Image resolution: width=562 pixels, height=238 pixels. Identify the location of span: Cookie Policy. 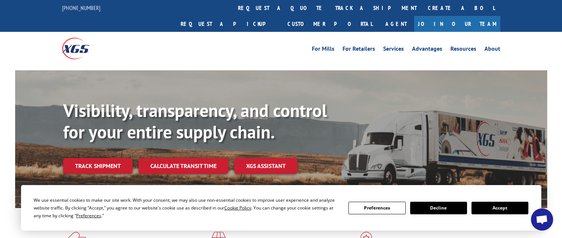
(238, 207).